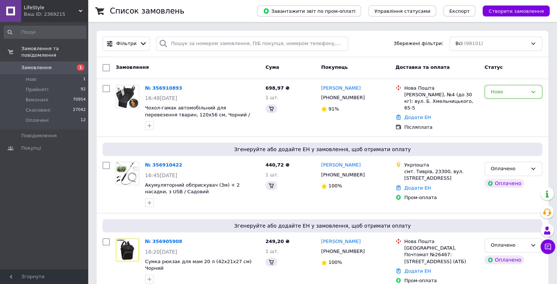 Image resolution: width=557 pixels, height=284 pixels. I want to click on a: Створити замовлення, so click(513, 11).